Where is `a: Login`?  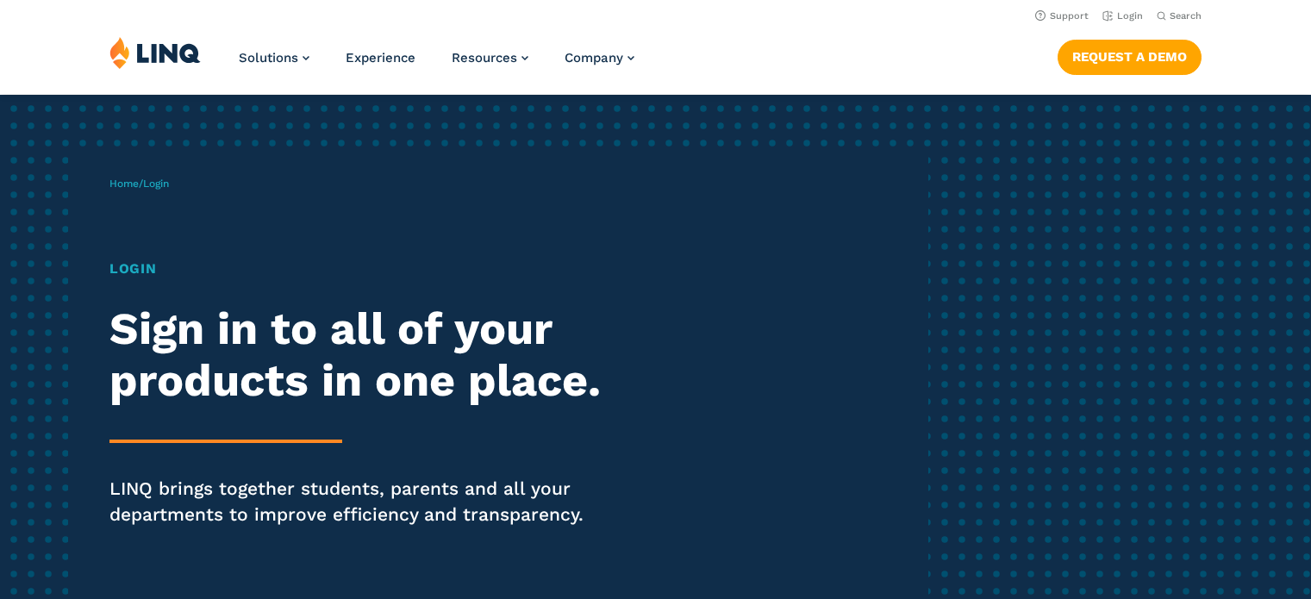 a: Login is located at coordinates (1122, 16).